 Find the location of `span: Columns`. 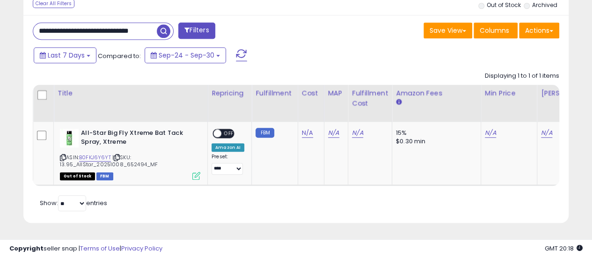

span: Columns is located at coordinates (494, 30).